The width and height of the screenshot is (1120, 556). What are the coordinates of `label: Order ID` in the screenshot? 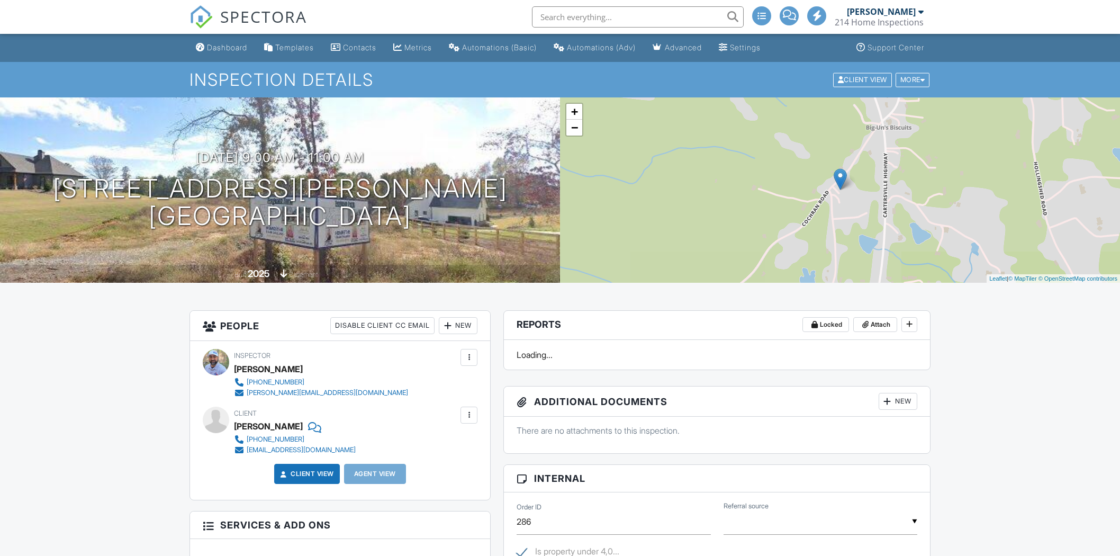 It's located at (529, 507).